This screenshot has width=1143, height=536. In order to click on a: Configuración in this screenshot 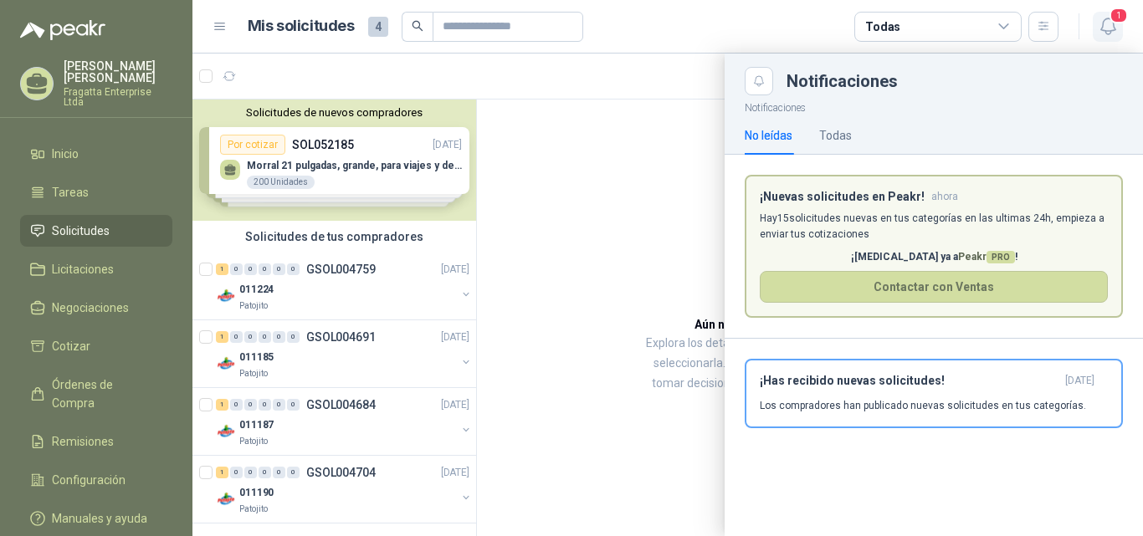, I will do `click(96, 480)`.